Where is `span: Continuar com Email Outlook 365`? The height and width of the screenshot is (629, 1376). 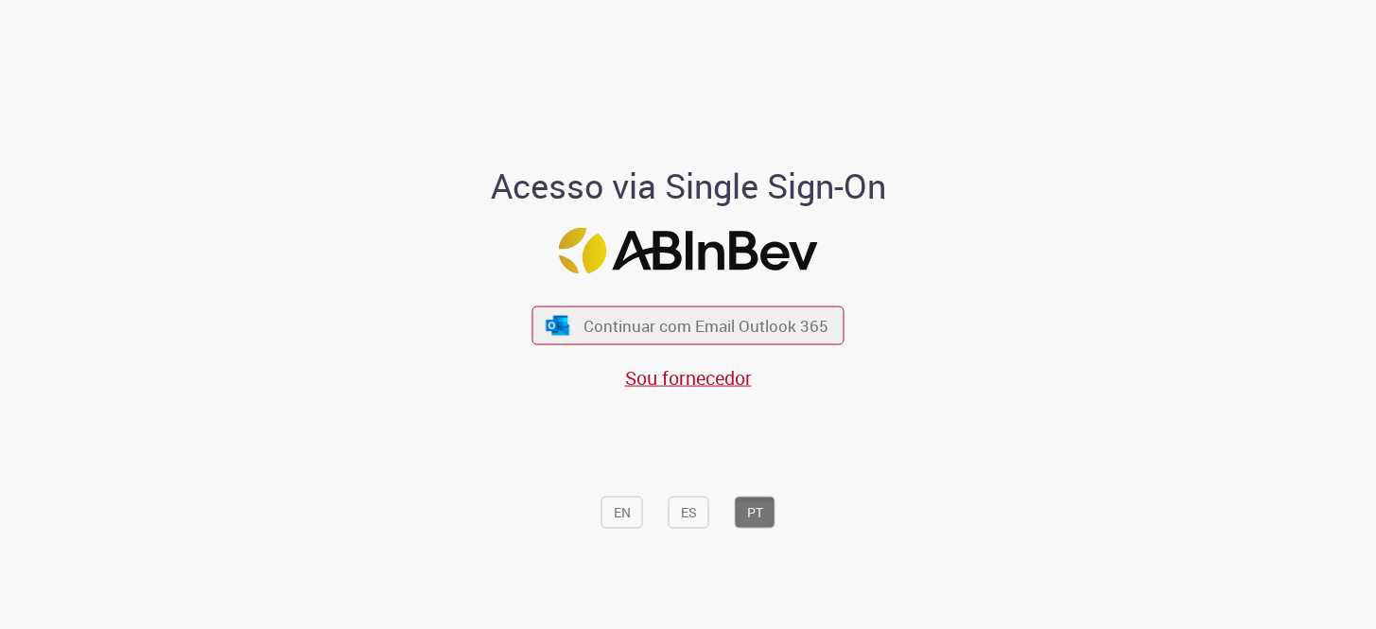 span: Continuar com Email Outlook 365 is located at coordinates (705, 325).